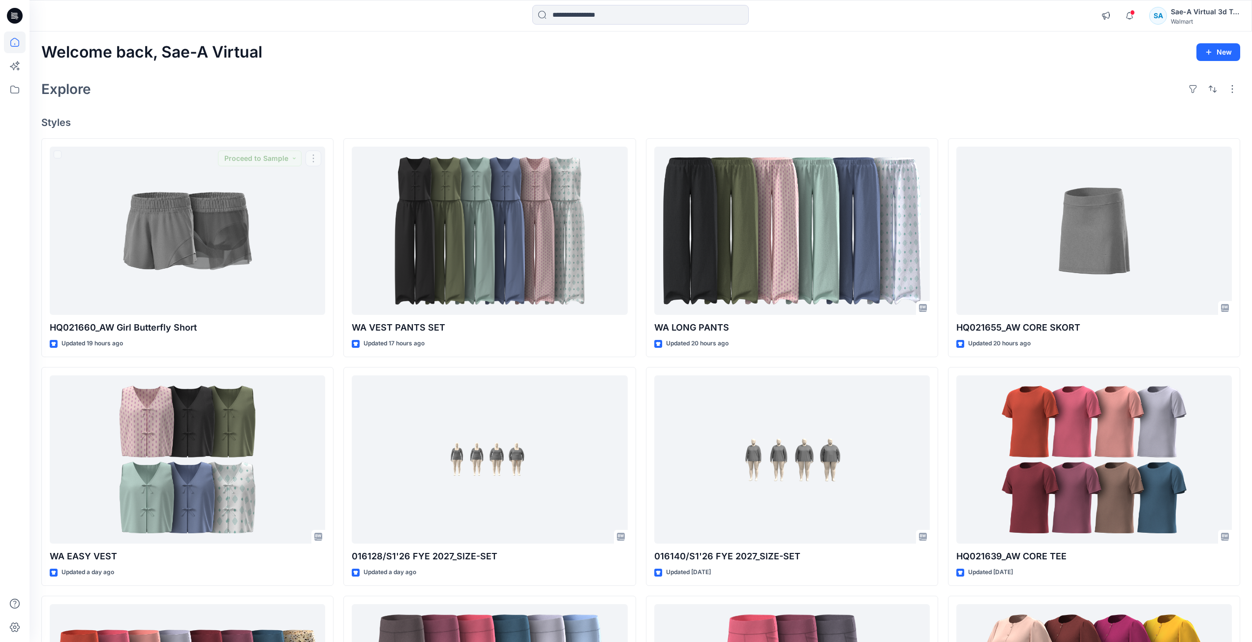 This screenshot has height=642, width=1252. I want to click on a: 016128/S1'26 FYE 2027_SIZE-SET, so click(490, 460).